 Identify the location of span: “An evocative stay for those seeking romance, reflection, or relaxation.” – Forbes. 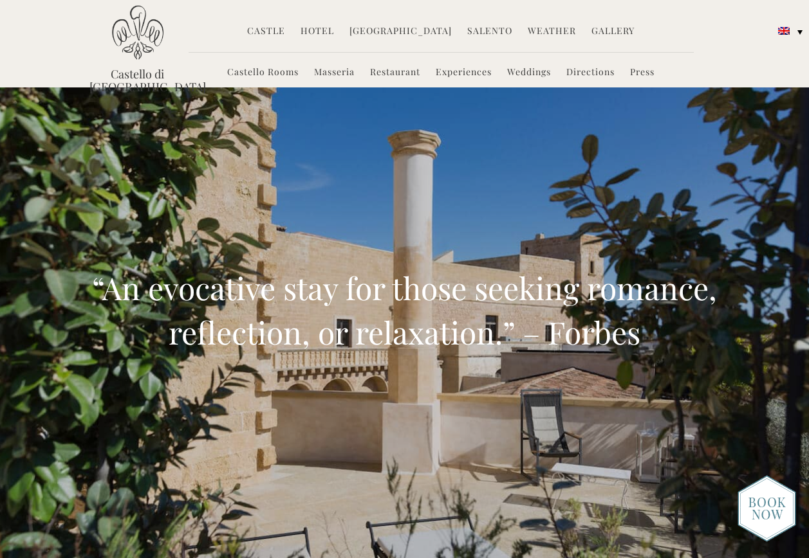
(404, 310).